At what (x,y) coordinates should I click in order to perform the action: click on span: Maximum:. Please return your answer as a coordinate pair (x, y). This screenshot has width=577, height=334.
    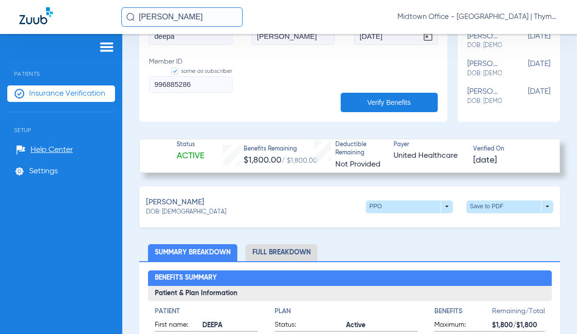
    Looking at the image, I should click on (463, 325).